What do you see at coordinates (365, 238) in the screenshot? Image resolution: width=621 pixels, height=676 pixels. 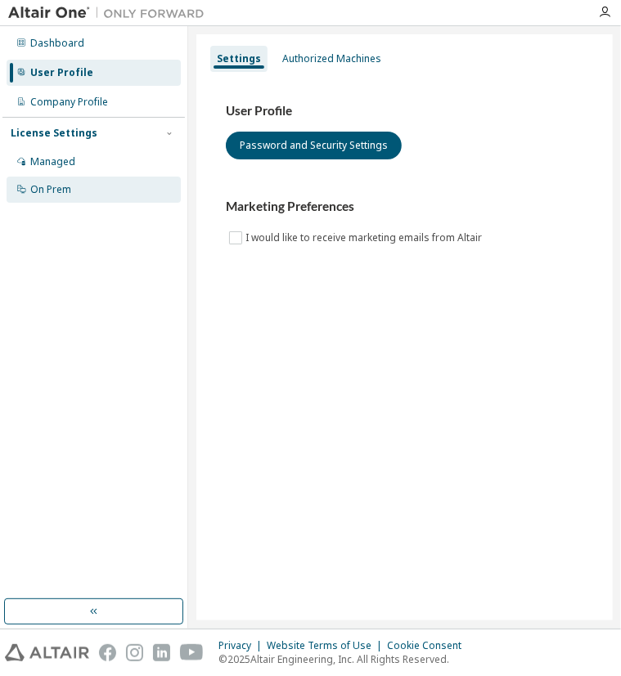 I see `label: I would like to receive marketing emails from Altair` at bounding box center [365, 238].